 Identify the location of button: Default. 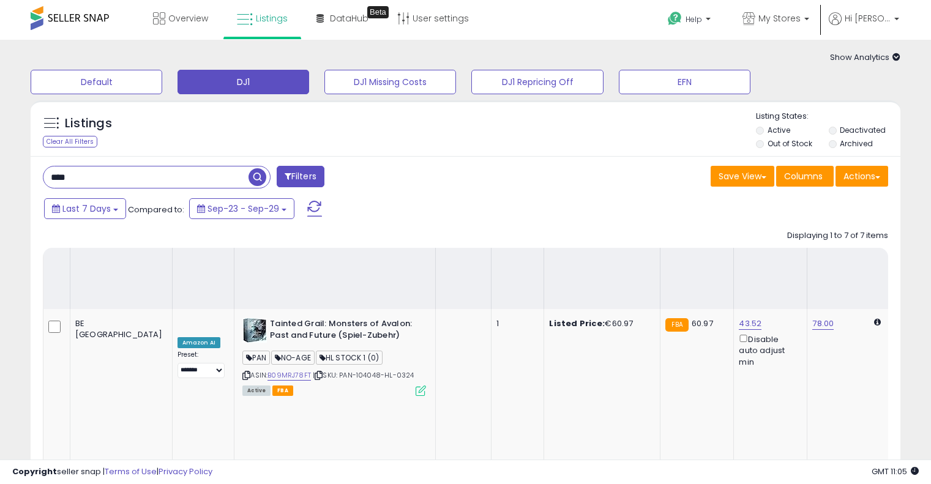
(96, 82).